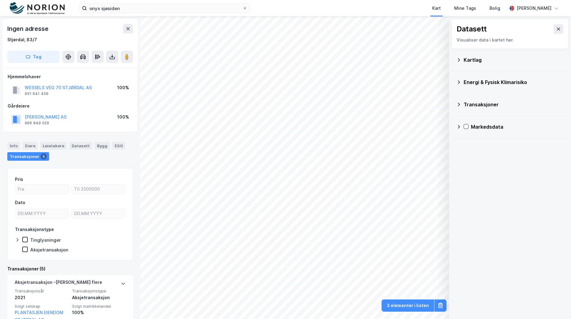 Image resolution: width=571 pixels, height=319 pixels. What do you see at coordinates (19, 179) in the screenshot?
I see `div: Pris` at bounding box center [19, 179].